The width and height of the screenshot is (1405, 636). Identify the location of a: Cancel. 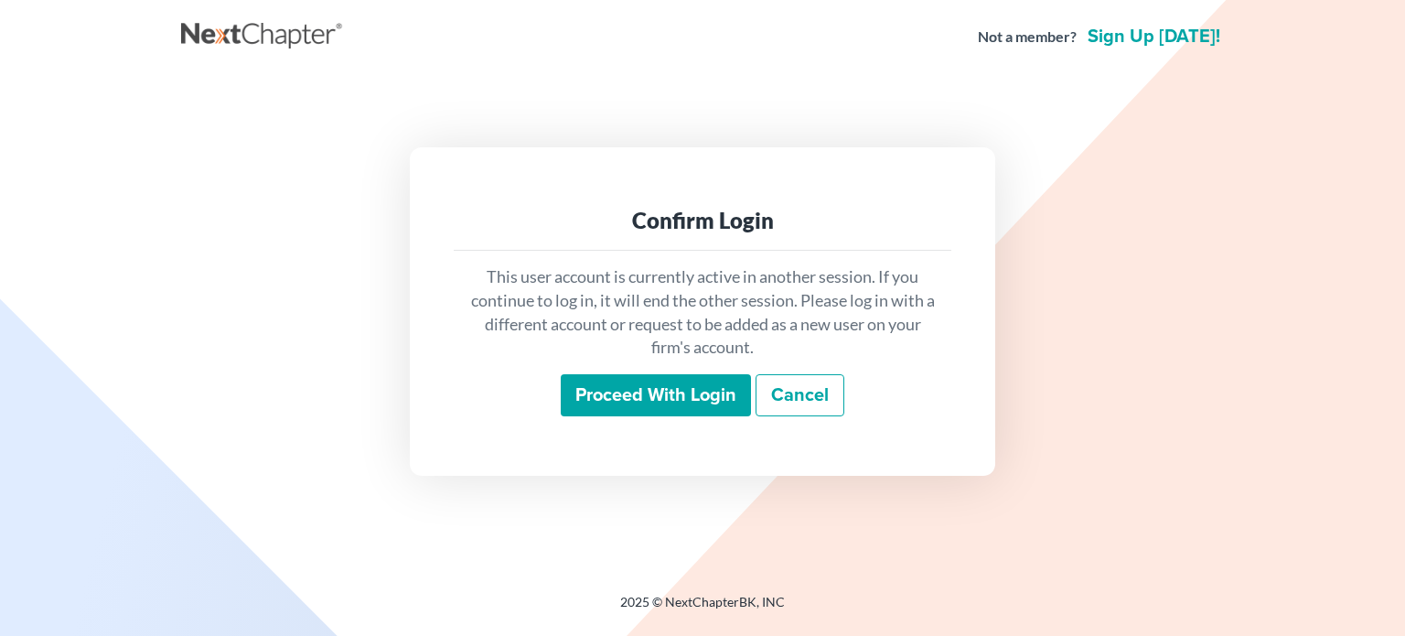
(800, 395).